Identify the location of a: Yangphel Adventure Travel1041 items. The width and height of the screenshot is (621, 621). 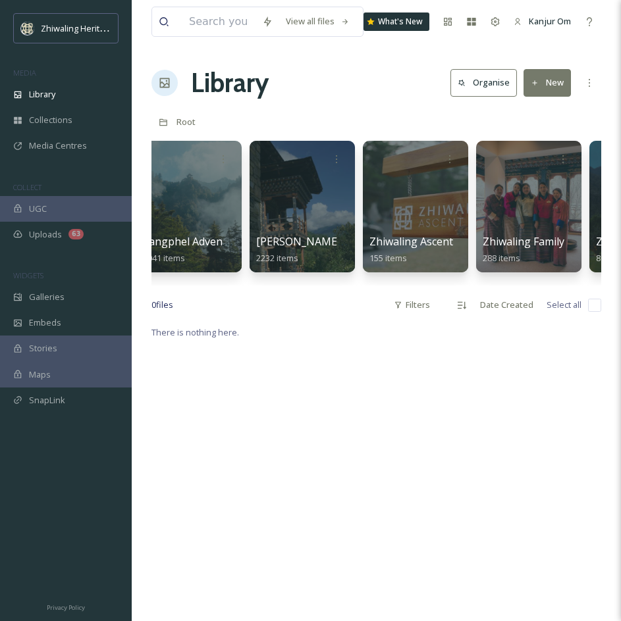
(210, 249).